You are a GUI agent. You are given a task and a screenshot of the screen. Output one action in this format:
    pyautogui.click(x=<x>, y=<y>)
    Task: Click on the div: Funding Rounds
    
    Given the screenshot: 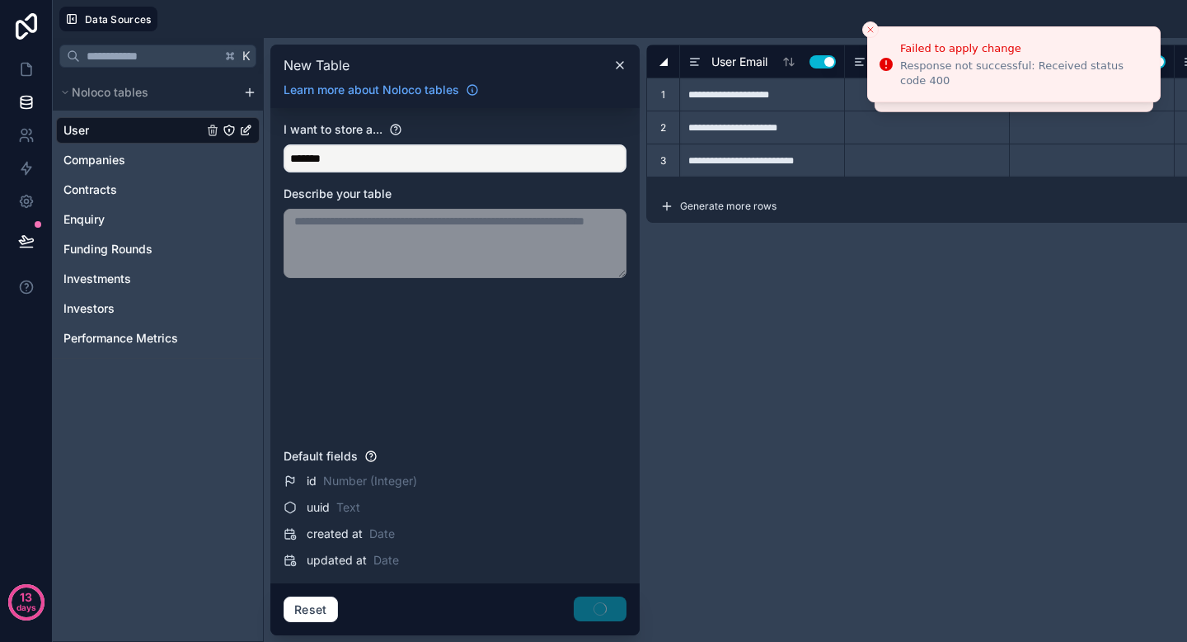 What is the action you would take?
    pyautogui.click(x=158, y=249)
    